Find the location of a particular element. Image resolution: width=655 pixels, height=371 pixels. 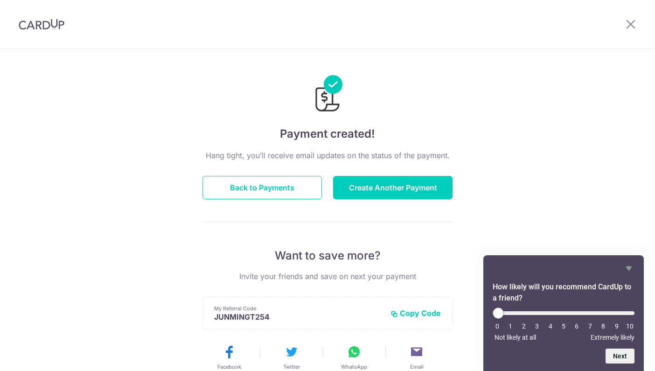

span: Twitter is located at coordinates (292, 367).